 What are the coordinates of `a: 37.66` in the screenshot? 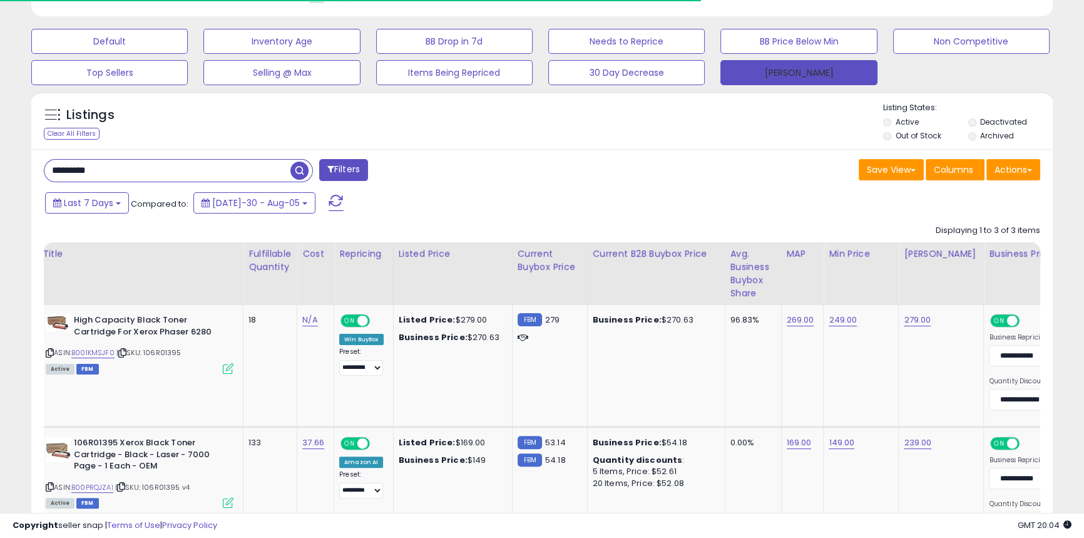 It's located at (313, 442).